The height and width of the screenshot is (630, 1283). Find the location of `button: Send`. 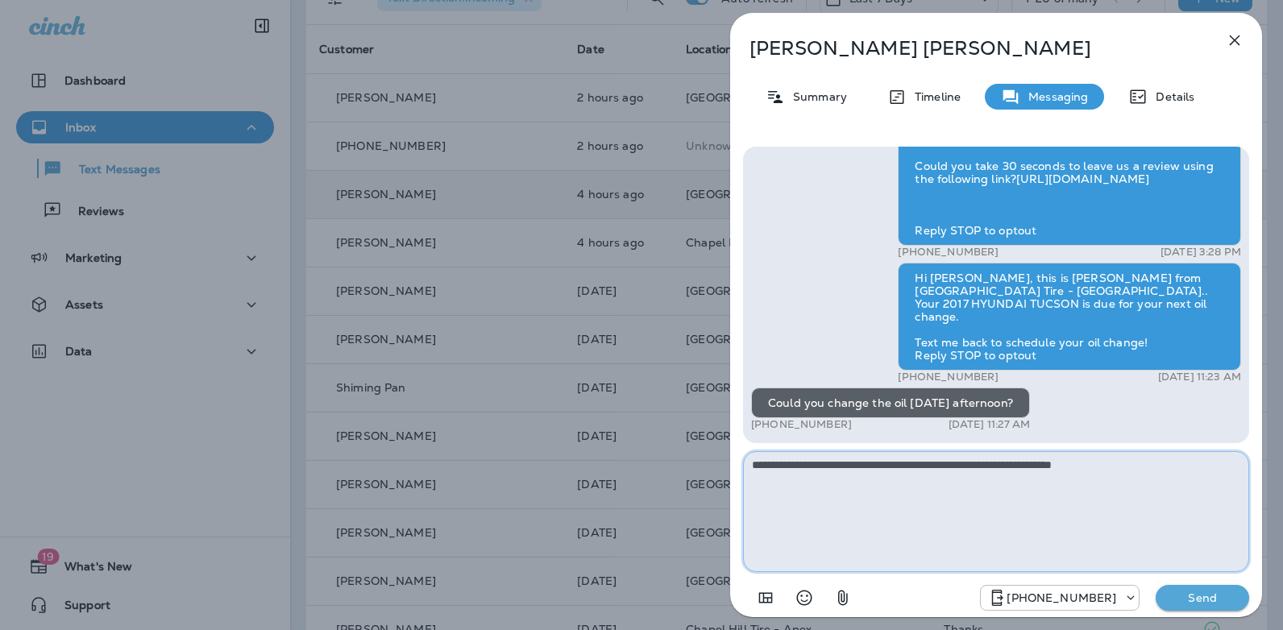

button: Send is located at coordinates (1202, 598).